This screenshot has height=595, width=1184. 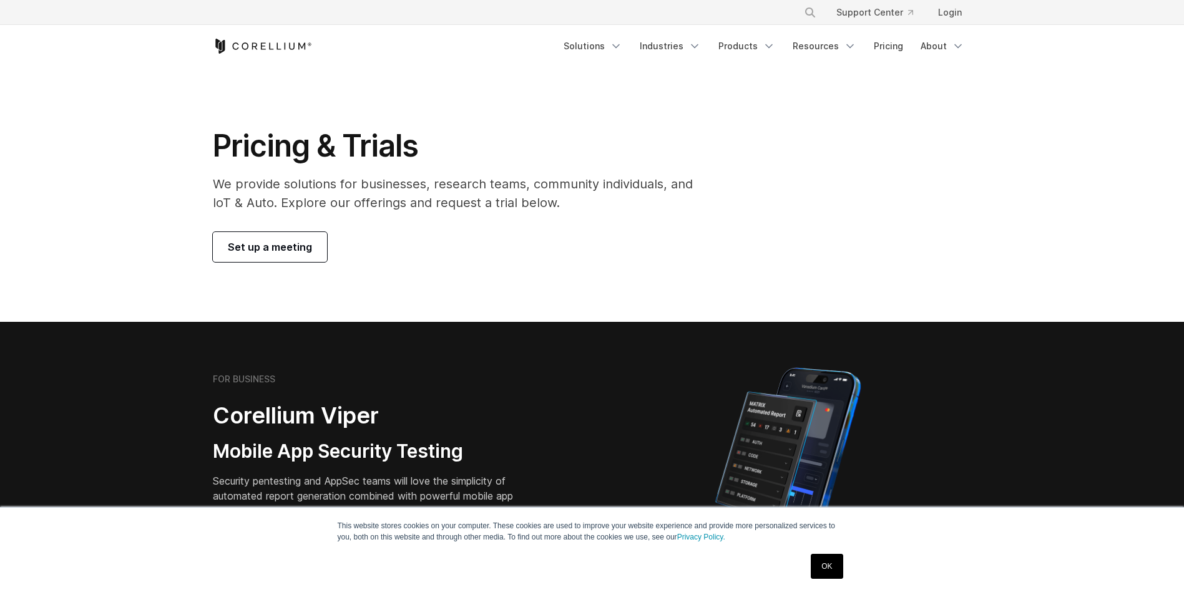 I want to click on h3: Mobile App Security Testing, so click(x=373, y=452).